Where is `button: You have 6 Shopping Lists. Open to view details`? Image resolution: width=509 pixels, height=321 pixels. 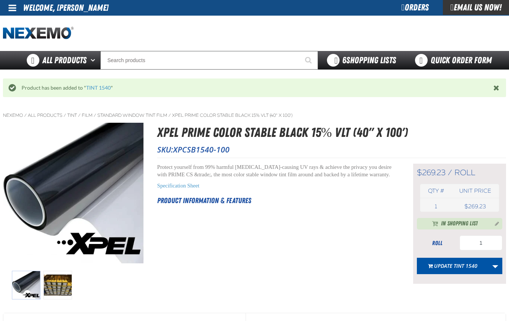 button: You have 6 Shopping Lists. Open to view details is located at coordinates (362, 60).